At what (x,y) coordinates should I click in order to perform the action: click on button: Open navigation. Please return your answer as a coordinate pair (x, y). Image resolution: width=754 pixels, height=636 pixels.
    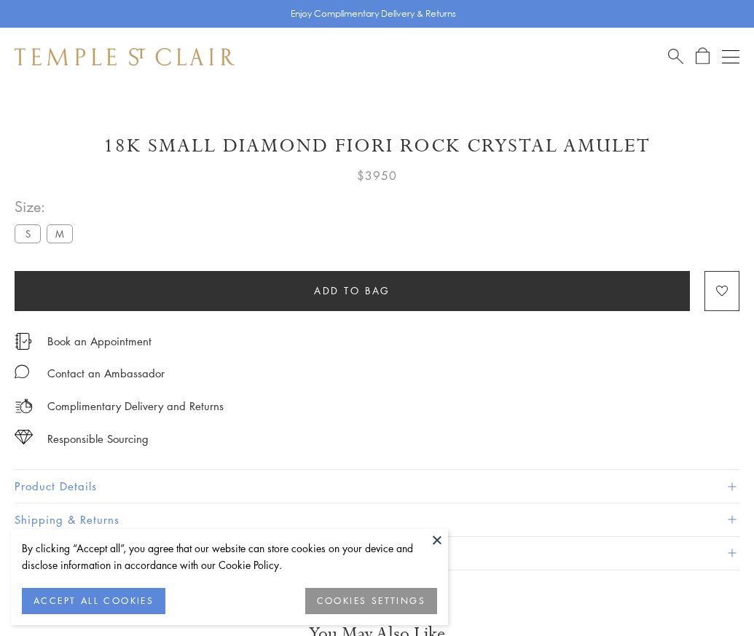
    Looking at the image, I should click on (731, 57).